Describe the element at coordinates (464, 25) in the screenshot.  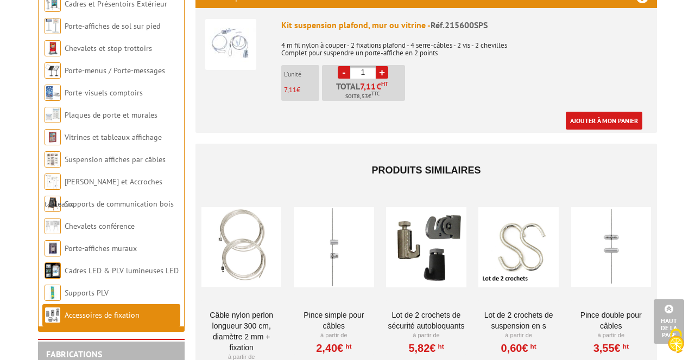
I see `div: Kit suspension plafond, mur ou vitrine -` at that location.